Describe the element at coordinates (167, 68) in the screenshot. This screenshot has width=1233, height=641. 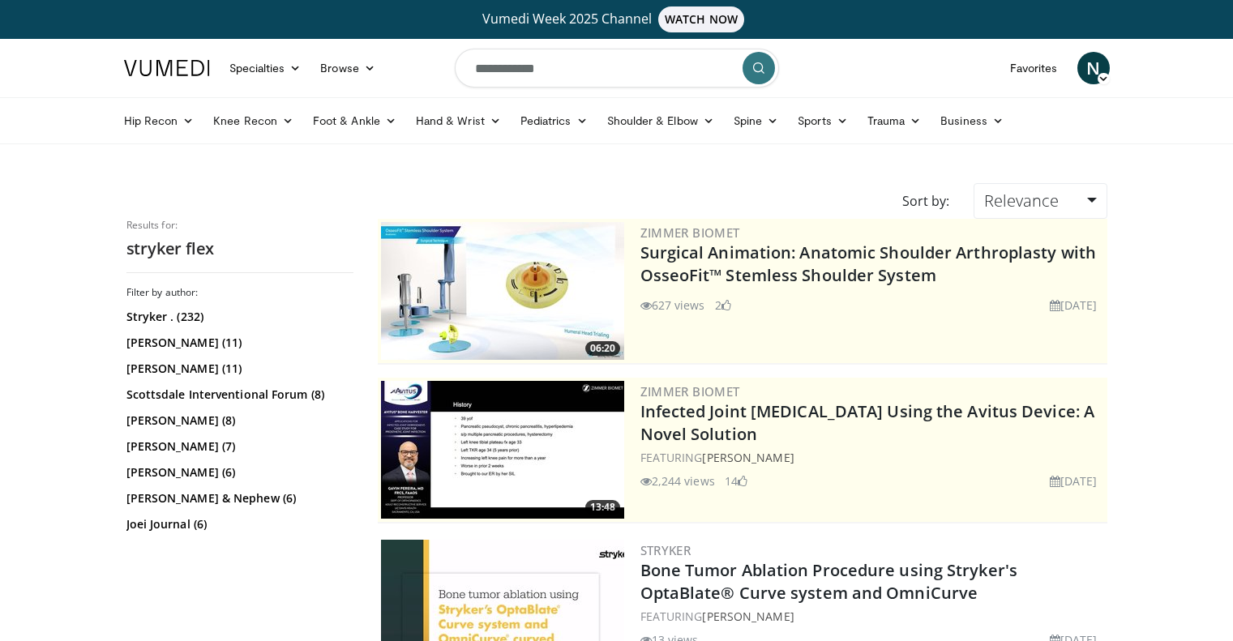
I see `img: VuMedi Logo` at that location.